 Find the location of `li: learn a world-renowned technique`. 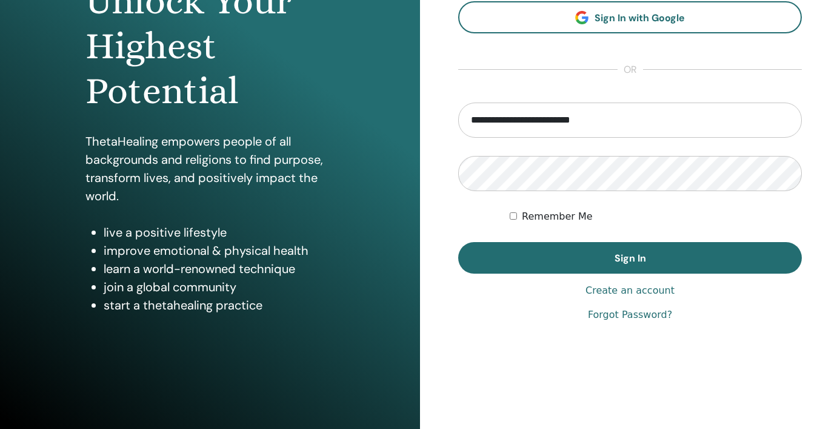

li: learn a world-renowned technique is located at coordinates (219, 269).